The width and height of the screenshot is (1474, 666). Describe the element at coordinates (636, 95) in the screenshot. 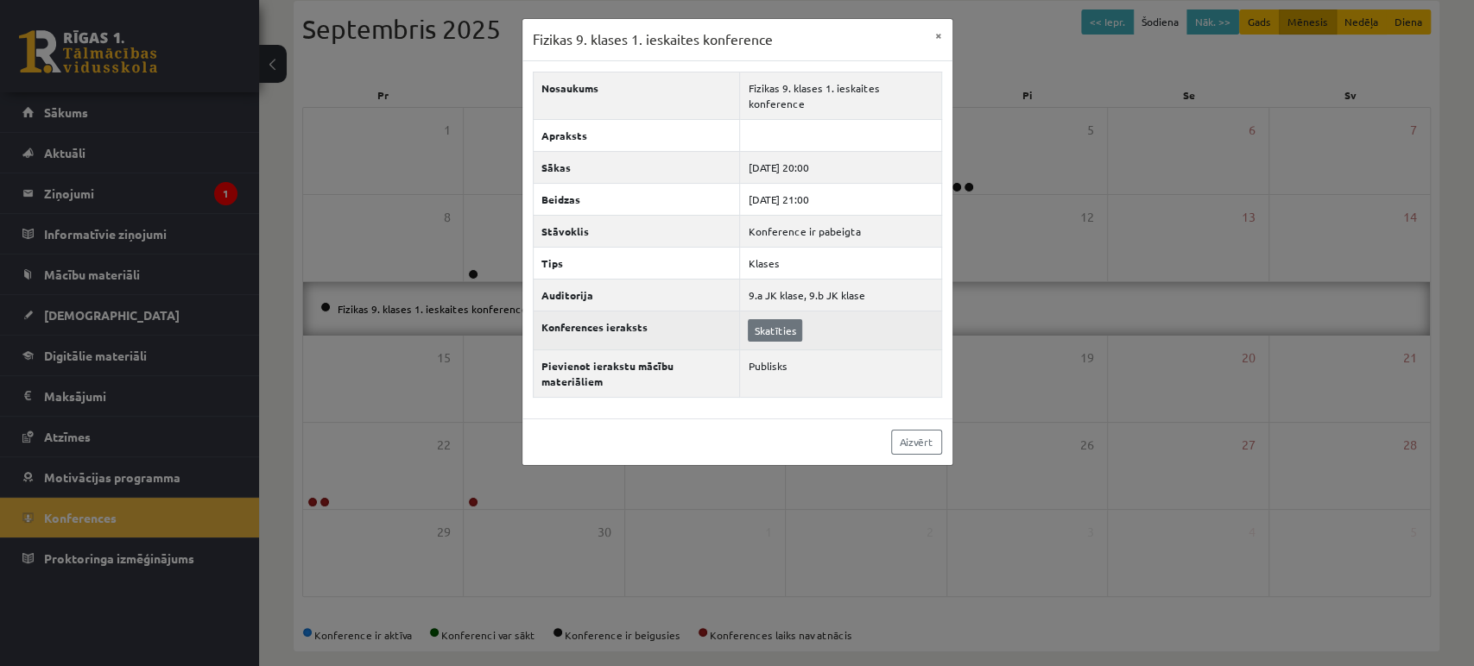

I see `th: Nosaukums` at that location.